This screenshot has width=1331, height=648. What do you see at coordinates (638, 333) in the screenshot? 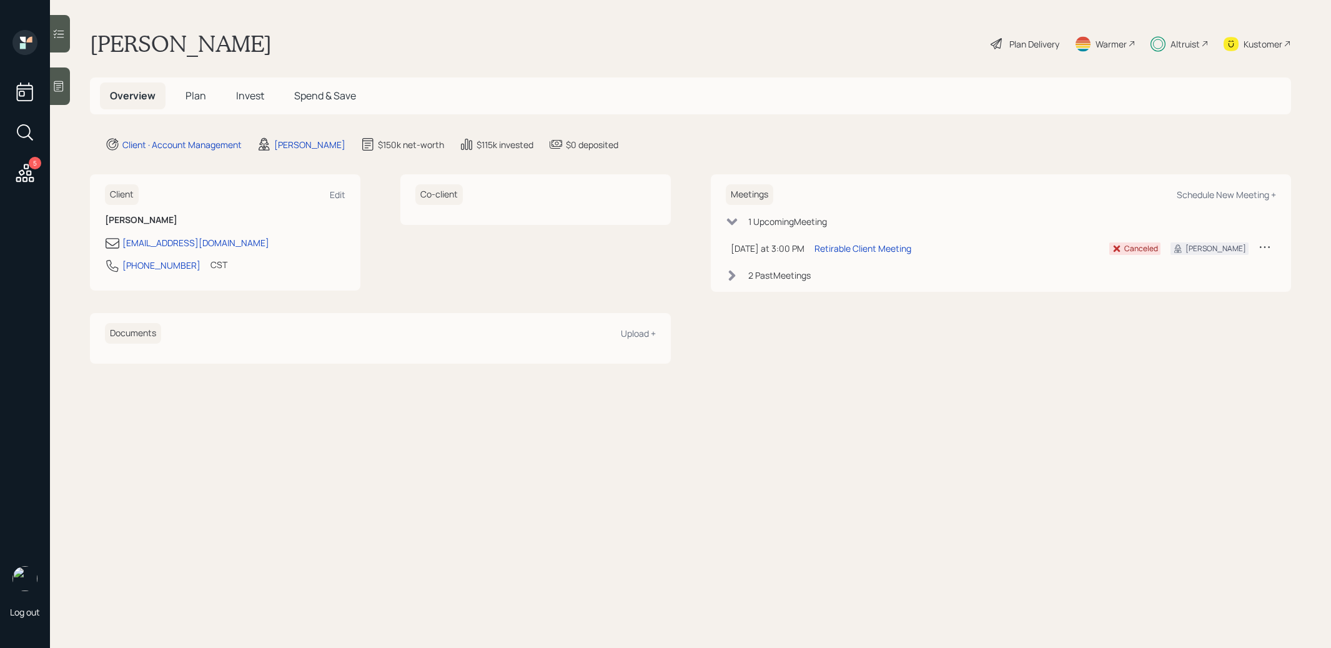
I see `div: Upload +` at bounding box center [638, 333].